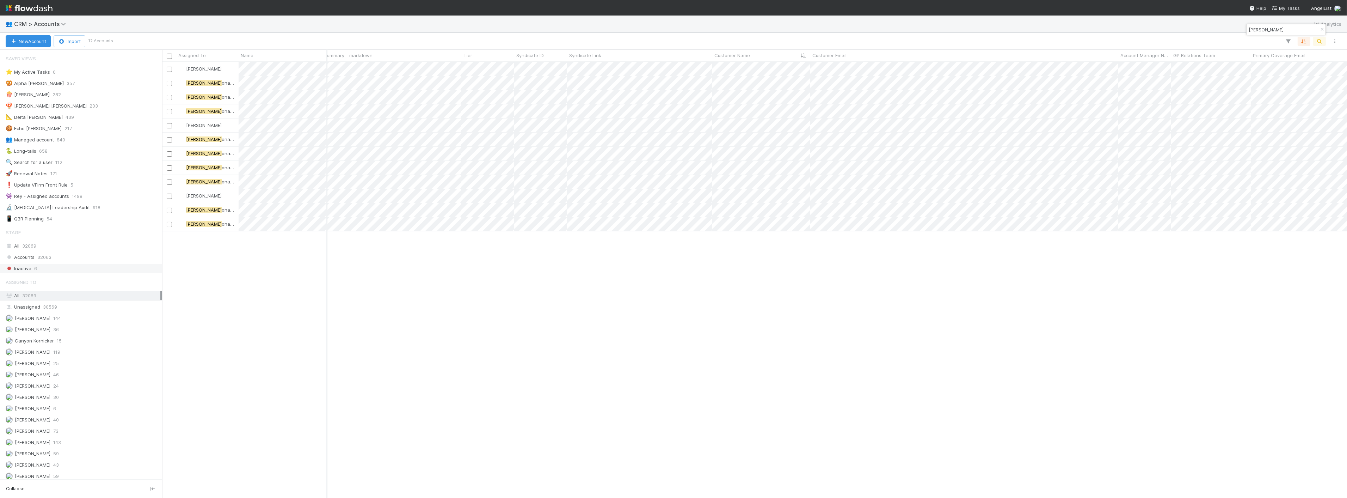 This screenshot has height=498, width=1347. Describe the element at coordinates (25, 219) in the screenshot. I see `div: QBR Planning` at that location.